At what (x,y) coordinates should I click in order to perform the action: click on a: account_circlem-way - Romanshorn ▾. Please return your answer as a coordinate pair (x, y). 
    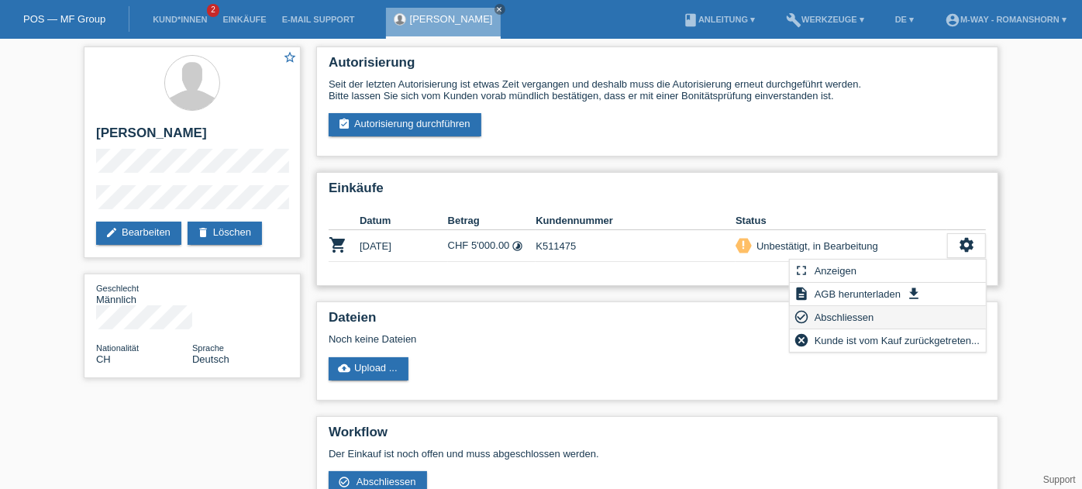
    Looking at the image, I should click on (1006, 19).